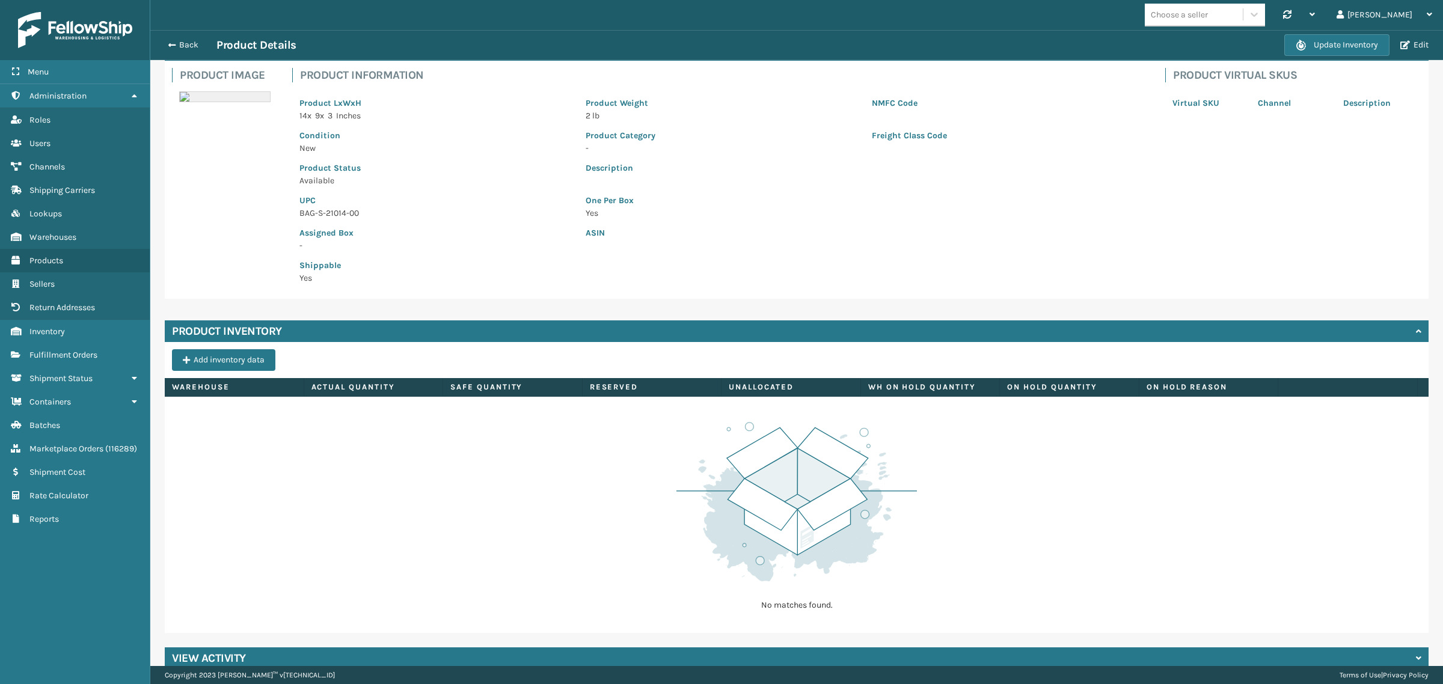  What do you see at coordinates (225, 97) in the screenshot?
I see `img: 51104088640_40f294f443_o-scaled-700x700.jpg` at bounding box center [225, 97].